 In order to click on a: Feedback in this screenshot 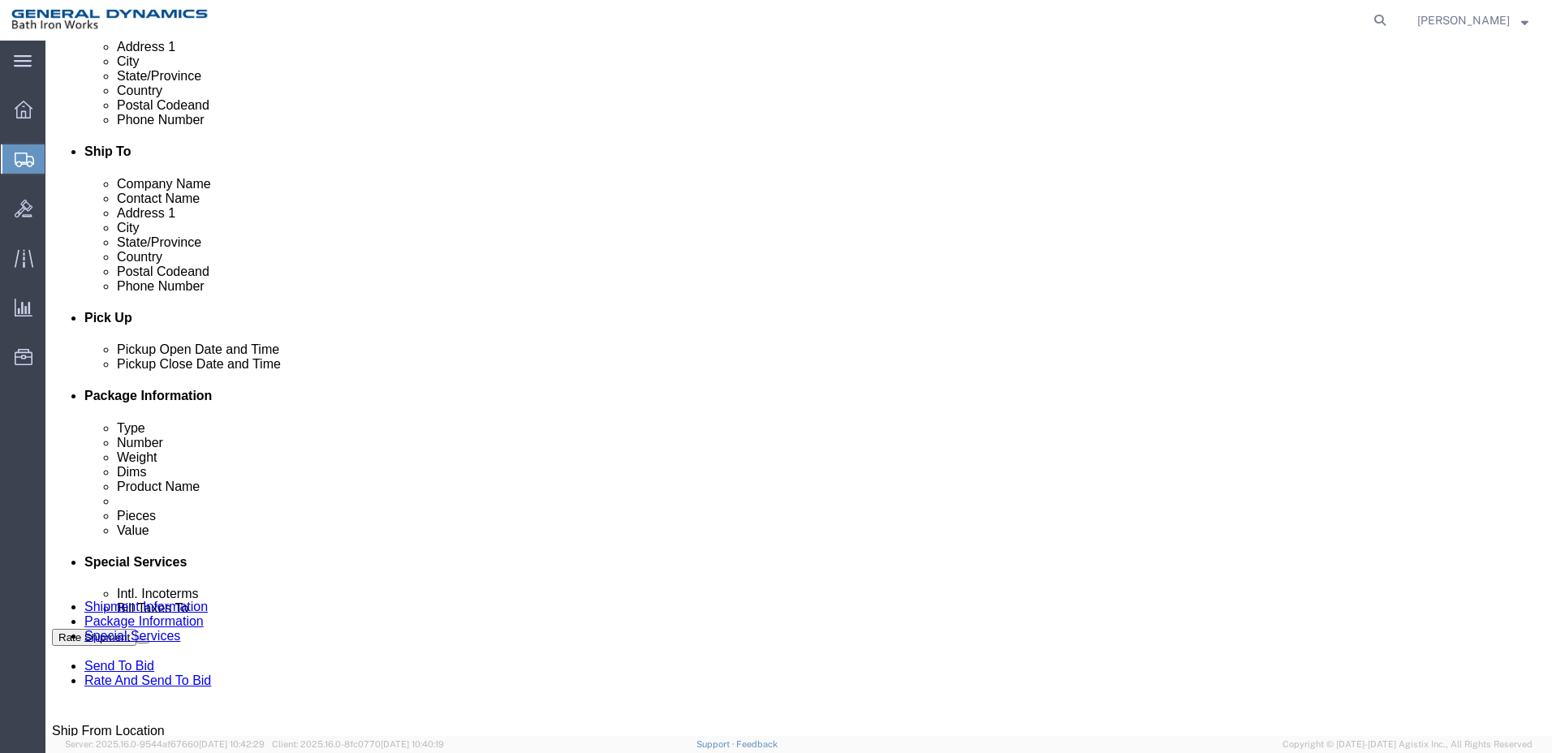, I will do `click(757, 745)`.